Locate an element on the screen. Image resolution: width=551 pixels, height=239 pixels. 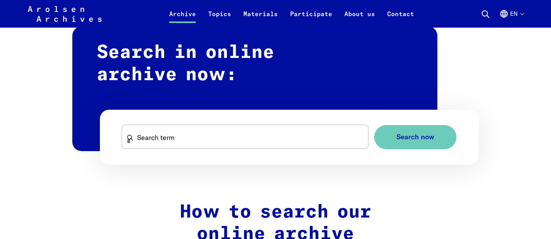
button: English, language selection is located at coordinates (512, 18).